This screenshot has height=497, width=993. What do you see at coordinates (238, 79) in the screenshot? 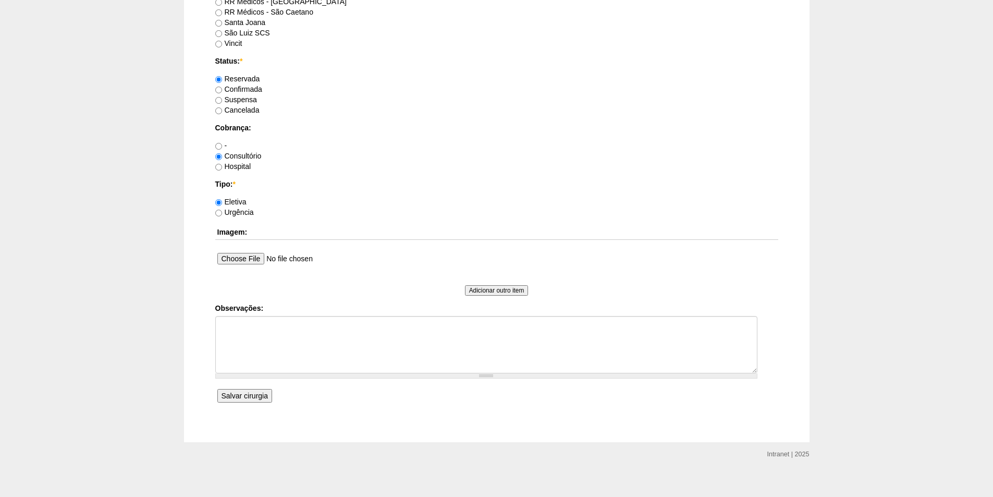
I see `label: Reservada` at bounding box center [238, 79].